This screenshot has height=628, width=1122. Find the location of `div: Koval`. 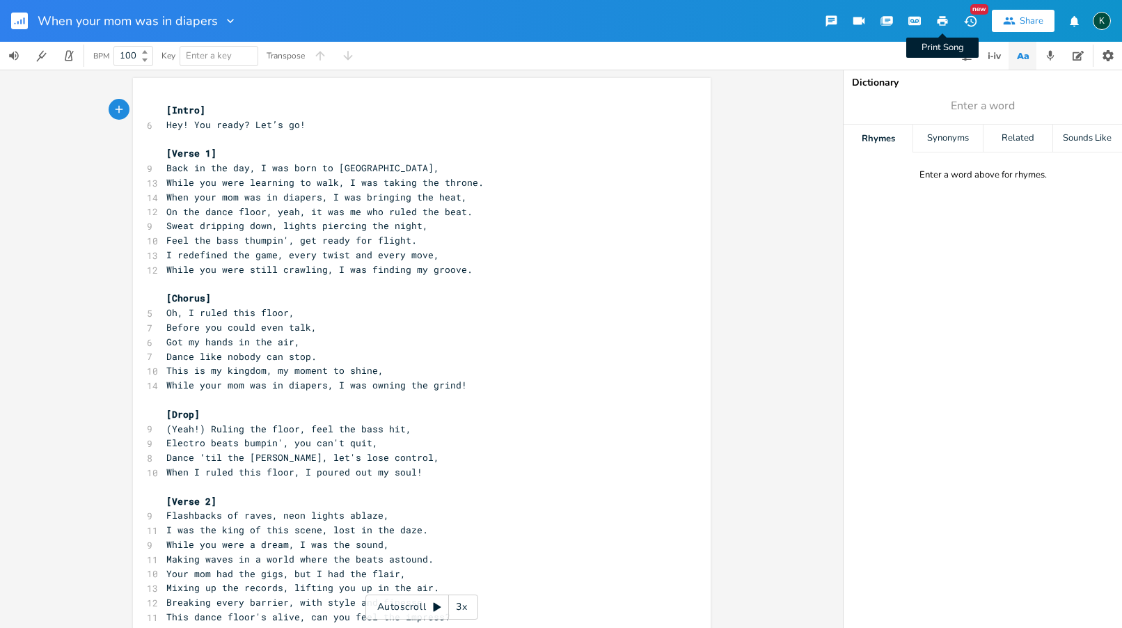

div: Koval is located at coordinates (1101, 21).